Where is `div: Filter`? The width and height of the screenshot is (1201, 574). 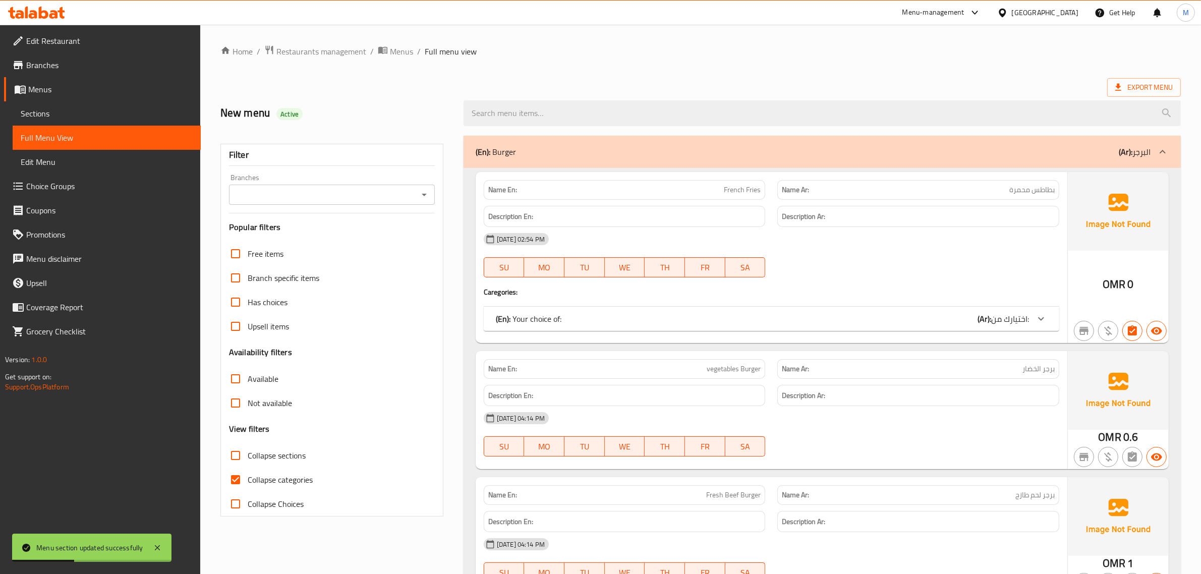
div: Filter is located at coordinates (332, 155).